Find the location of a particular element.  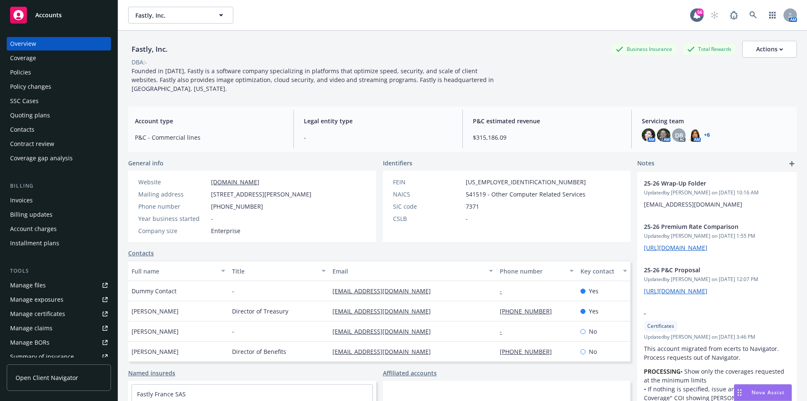

a: add is located at coordinates (792, 164).